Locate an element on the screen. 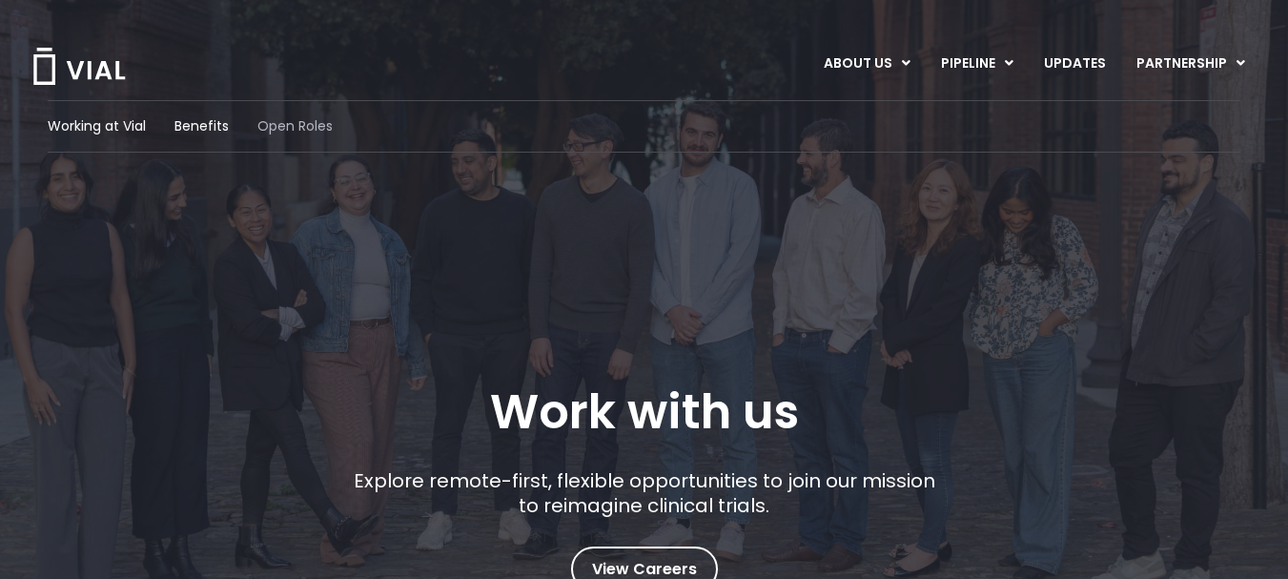 This screenshot has height=579, width=1288. a: PARTNERSHIPMenu Toggle is located at coordinates (1191, 64).